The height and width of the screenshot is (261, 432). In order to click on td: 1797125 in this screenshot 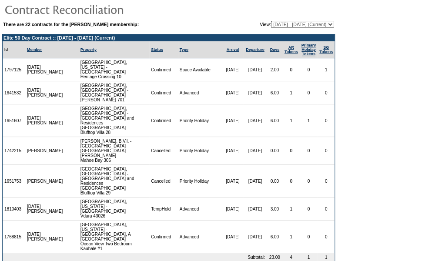, I will do `click(14, 70)`.